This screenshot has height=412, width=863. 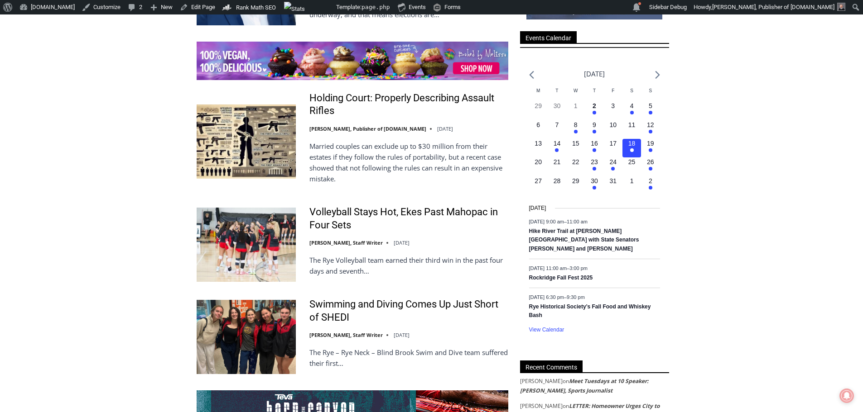 What do you see at coordinates (613, 144) in the screenshot?
I see `time: 17` at bounding box center [613, 144].